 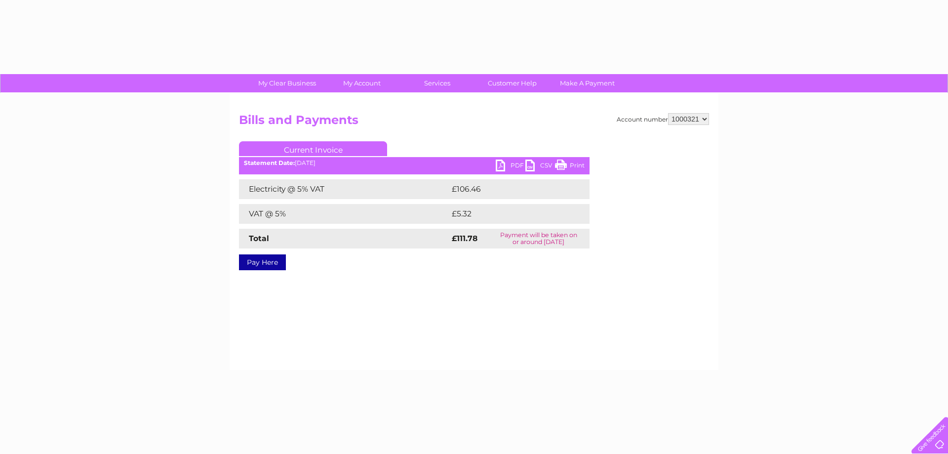 What do you see at coordinates (287, 83) in the screenshot?
I see `a: My Clear Business` at bounding box center [287, 83].